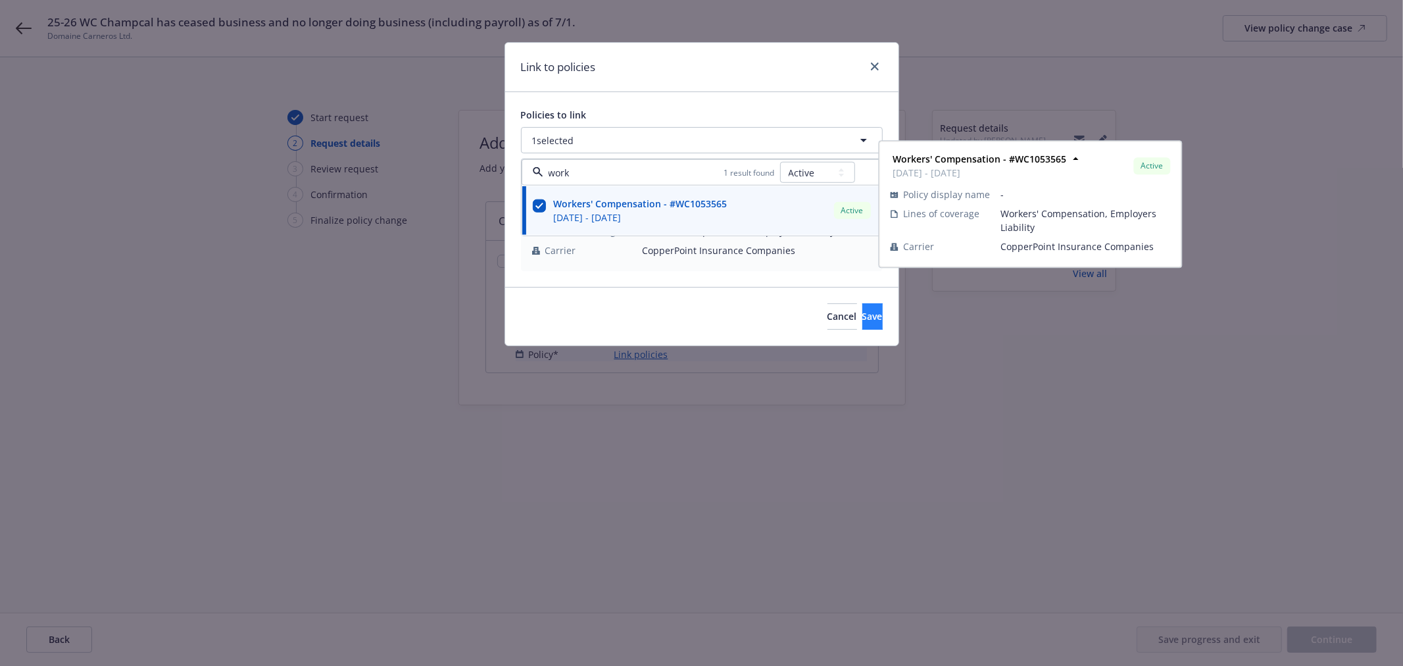 This screenshot has width=1403, height=666. What do you see at coordinates (554, 114) in the screenshot?
I see `span: Policies to link` at bounding box center [554, 114].